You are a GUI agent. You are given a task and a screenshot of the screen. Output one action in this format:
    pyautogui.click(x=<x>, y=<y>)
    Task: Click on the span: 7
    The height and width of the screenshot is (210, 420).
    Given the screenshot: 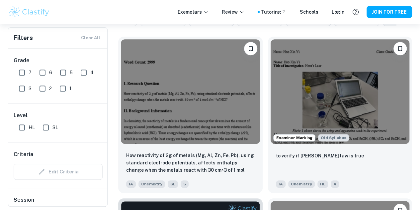 What is the action you would take?
    pyautogui.click(x=30, y=72)
    